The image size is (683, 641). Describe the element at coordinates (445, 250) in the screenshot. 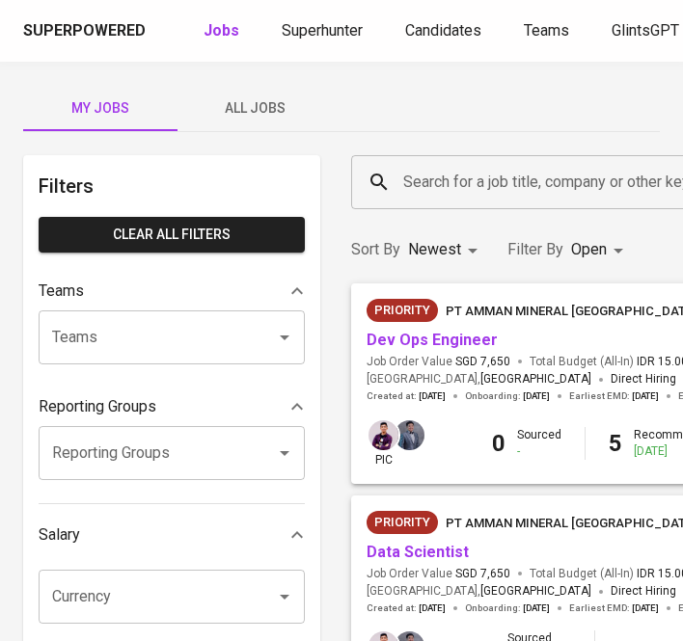

I see `div: Newest` at that location.